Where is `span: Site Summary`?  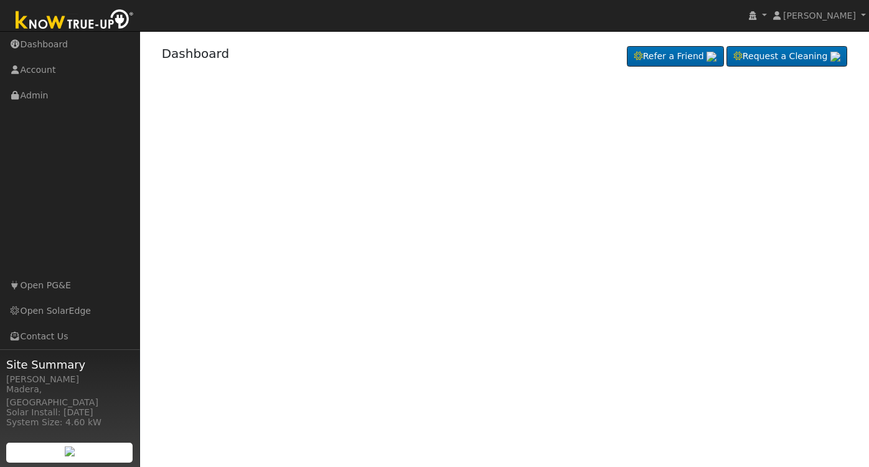 span: Site Summary is located at coordinates (70, 364).